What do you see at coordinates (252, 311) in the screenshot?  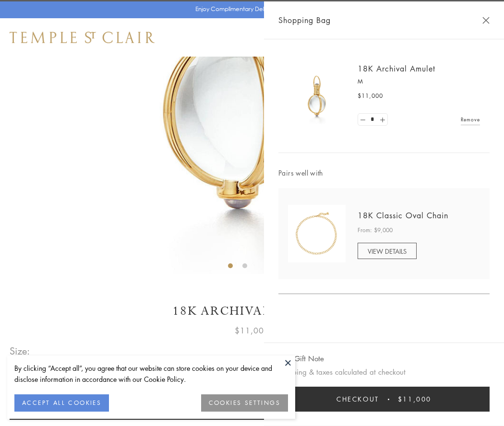 I see `h1: 18K Archival Amulet` at bounding box center [252, 311].